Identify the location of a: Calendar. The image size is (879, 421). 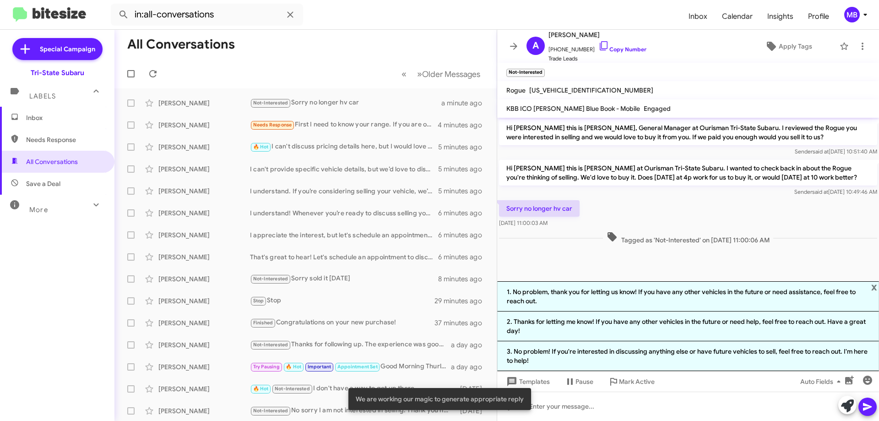
(737, 16).